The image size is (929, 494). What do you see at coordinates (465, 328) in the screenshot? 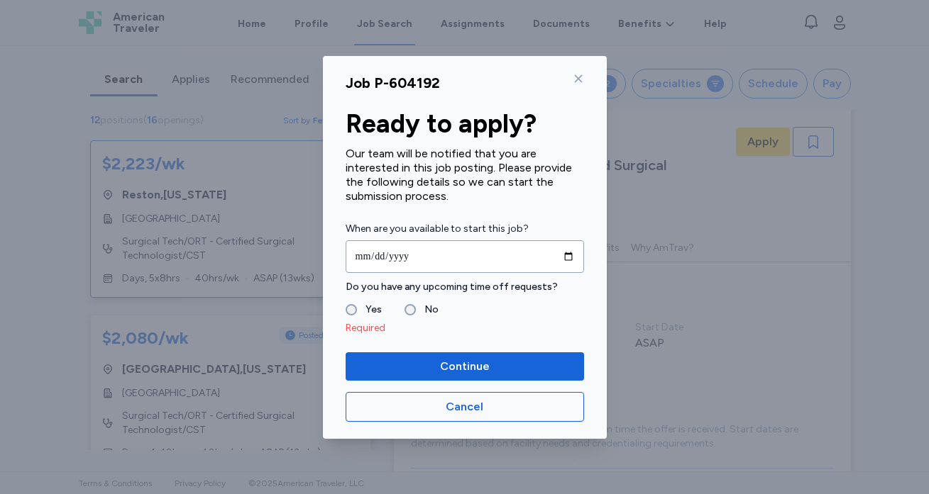
I see `div: Required` at bounding box center [465, 328].